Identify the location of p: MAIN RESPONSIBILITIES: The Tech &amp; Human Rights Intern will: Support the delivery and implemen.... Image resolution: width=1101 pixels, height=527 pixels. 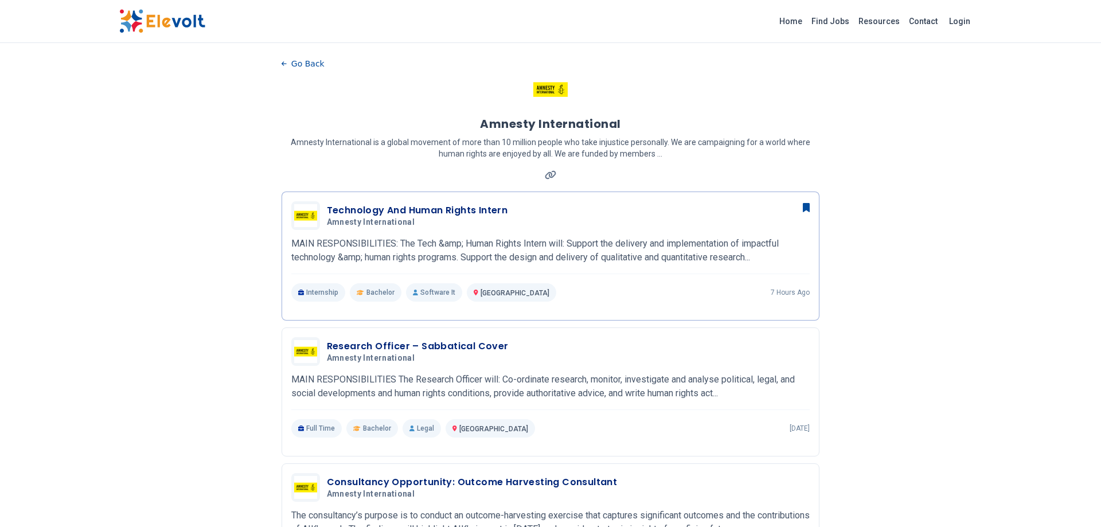
(551, 251).